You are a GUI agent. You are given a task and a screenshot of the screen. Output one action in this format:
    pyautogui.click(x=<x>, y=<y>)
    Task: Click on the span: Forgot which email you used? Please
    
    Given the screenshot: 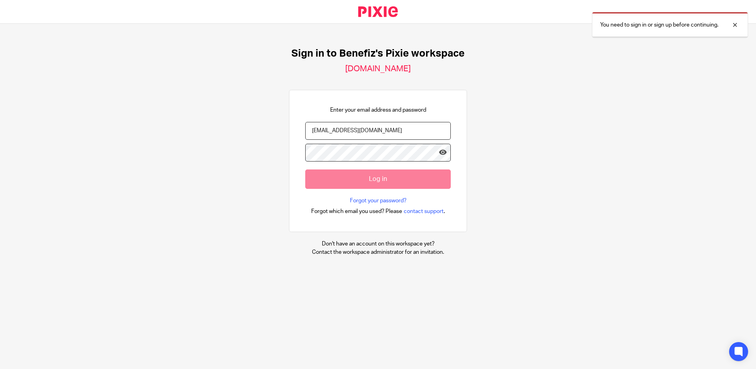 What is the action you would take?
    pyautogui.click(x=357, y=211)
    